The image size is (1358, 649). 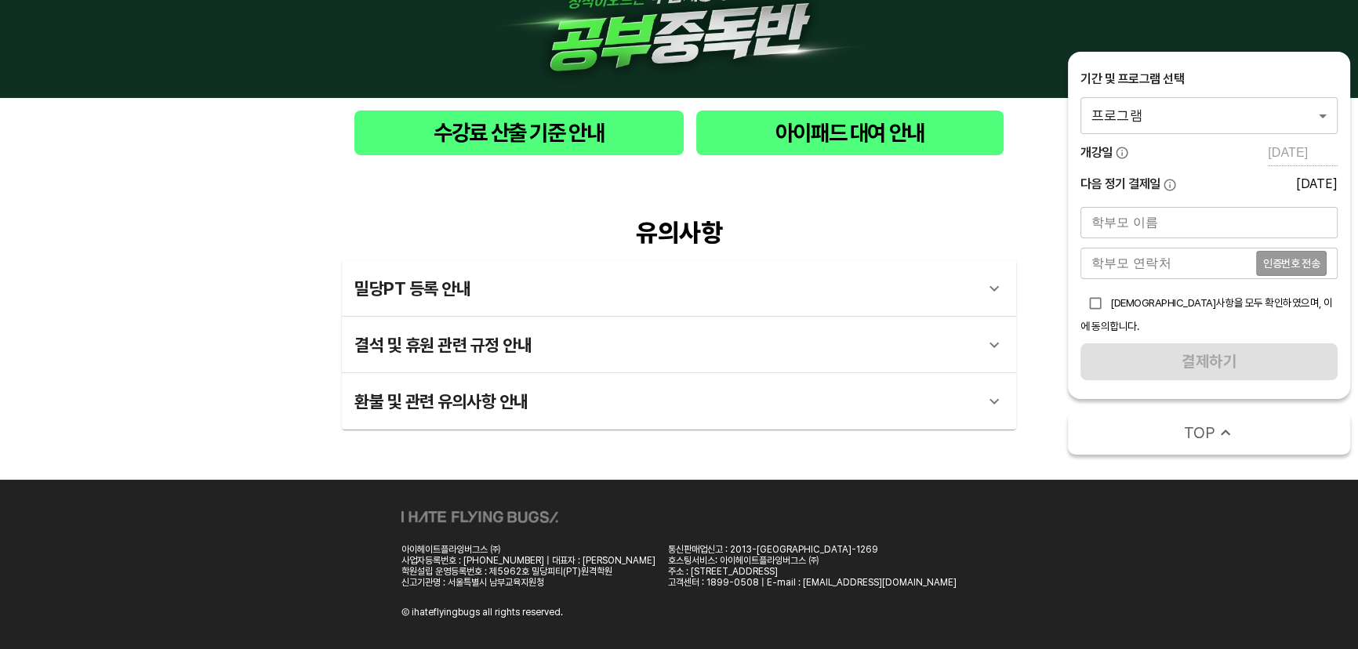 What do you see at coordinates (850, 133) in the screenshot?
I see `span: 아이패드 대여 안내` at bounding box center [850, 133].